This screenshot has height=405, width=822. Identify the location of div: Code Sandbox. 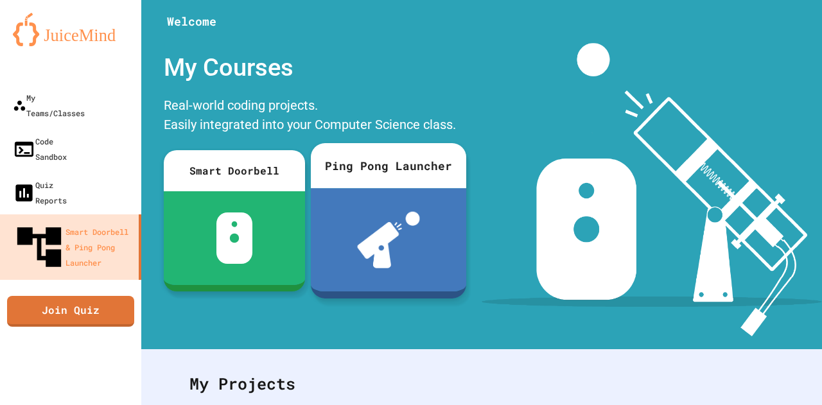
(40, 149).